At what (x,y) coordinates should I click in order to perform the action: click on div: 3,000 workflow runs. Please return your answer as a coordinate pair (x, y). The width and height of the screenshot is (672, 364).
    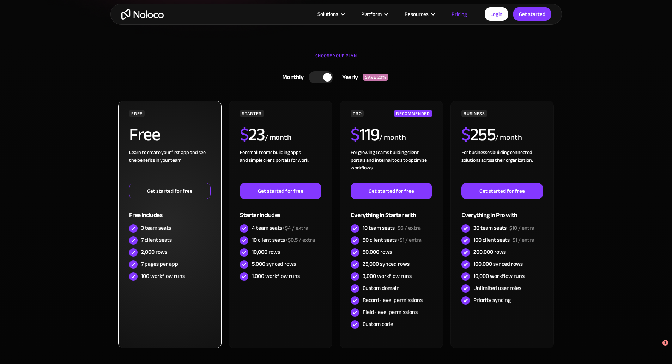
    Looking at the image, I should click on (387, 276).